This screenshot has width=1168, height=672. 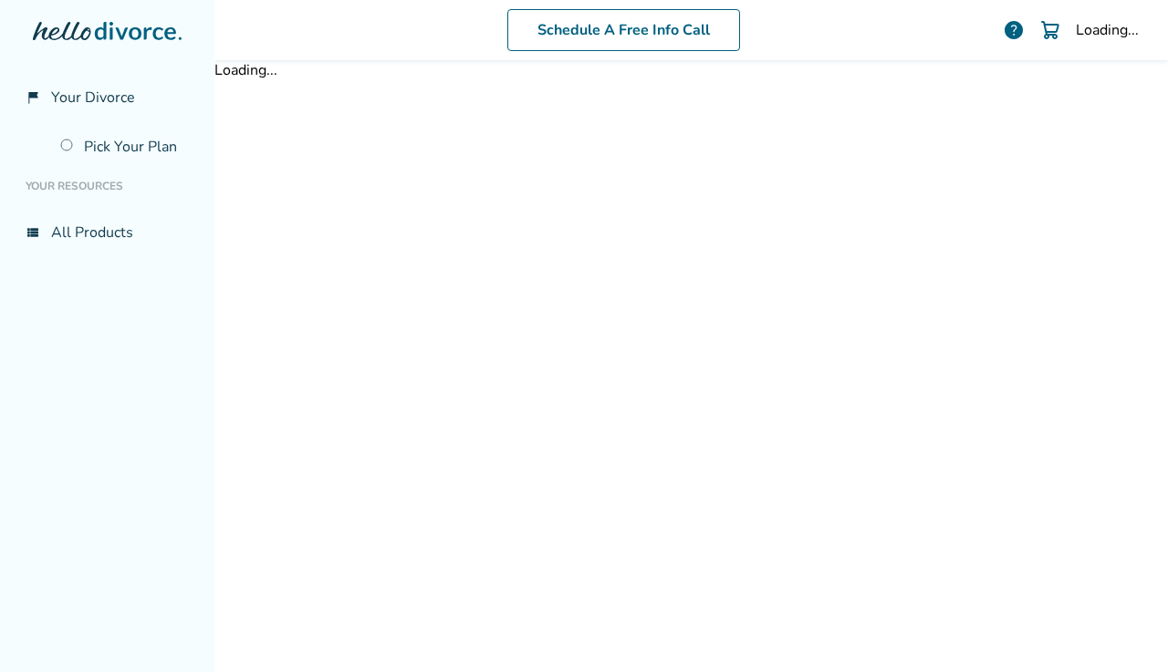 What do you see at coordinates (33, 233) in the screenshot?
I see `span: view_list` at bounding box center [33, 233].